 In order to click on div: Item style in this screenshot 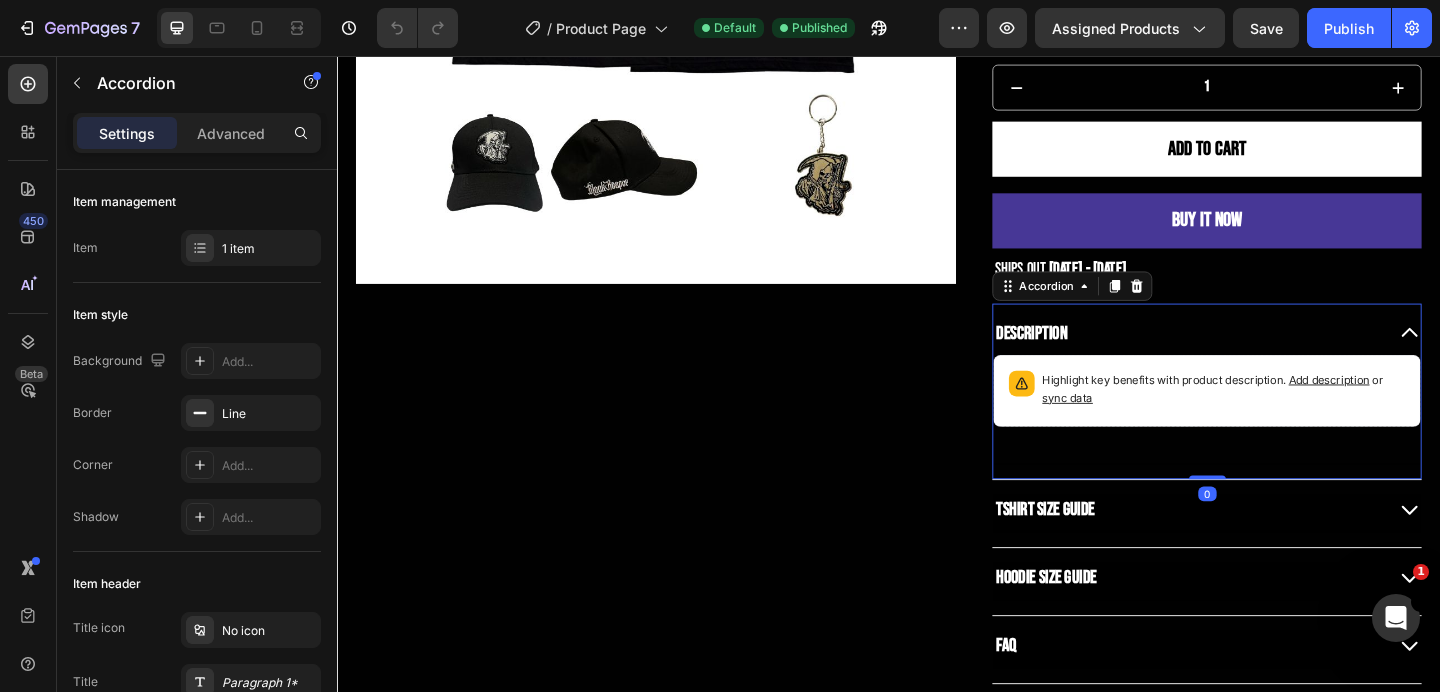, I will do `click(100, 315)`.